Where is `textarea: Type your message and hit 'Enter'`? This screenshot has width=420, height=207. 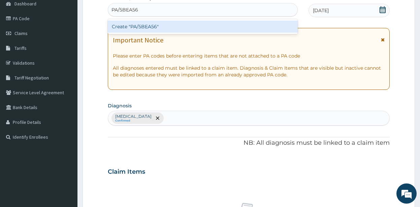
textarea: Type your message and hit 'Enter' is located at coordinates (66, 149).